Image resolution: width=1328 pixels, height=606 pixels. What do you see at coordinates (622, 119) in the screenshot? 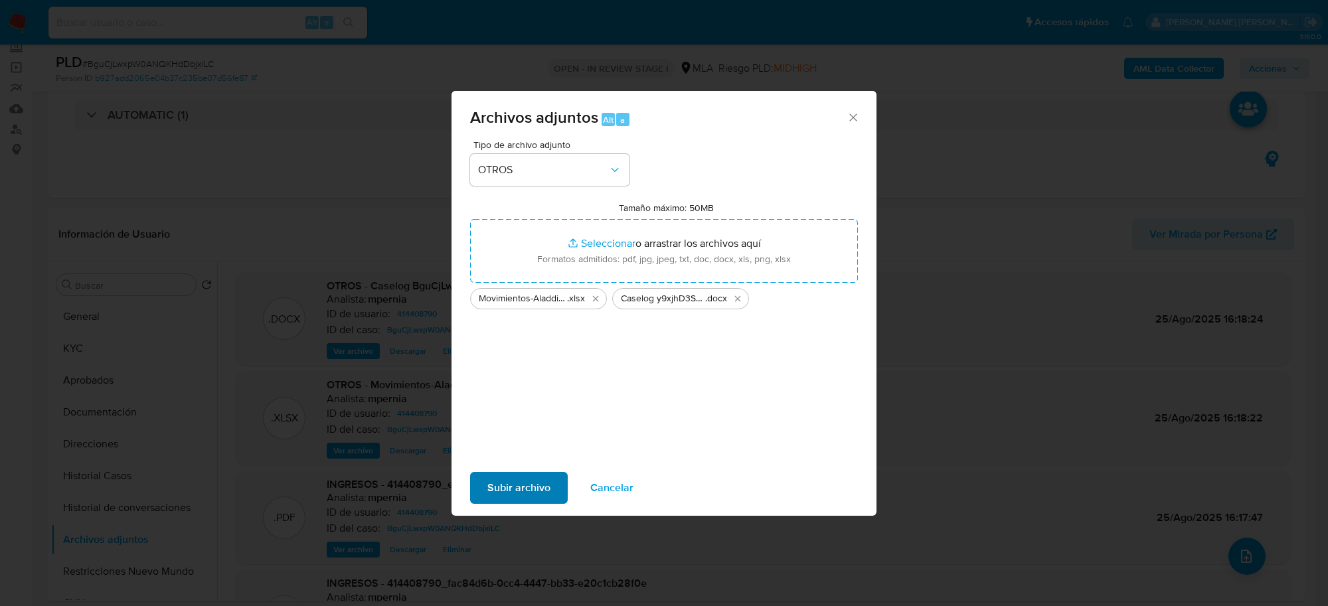
I see `span: a` at bounding box center [622, 119].